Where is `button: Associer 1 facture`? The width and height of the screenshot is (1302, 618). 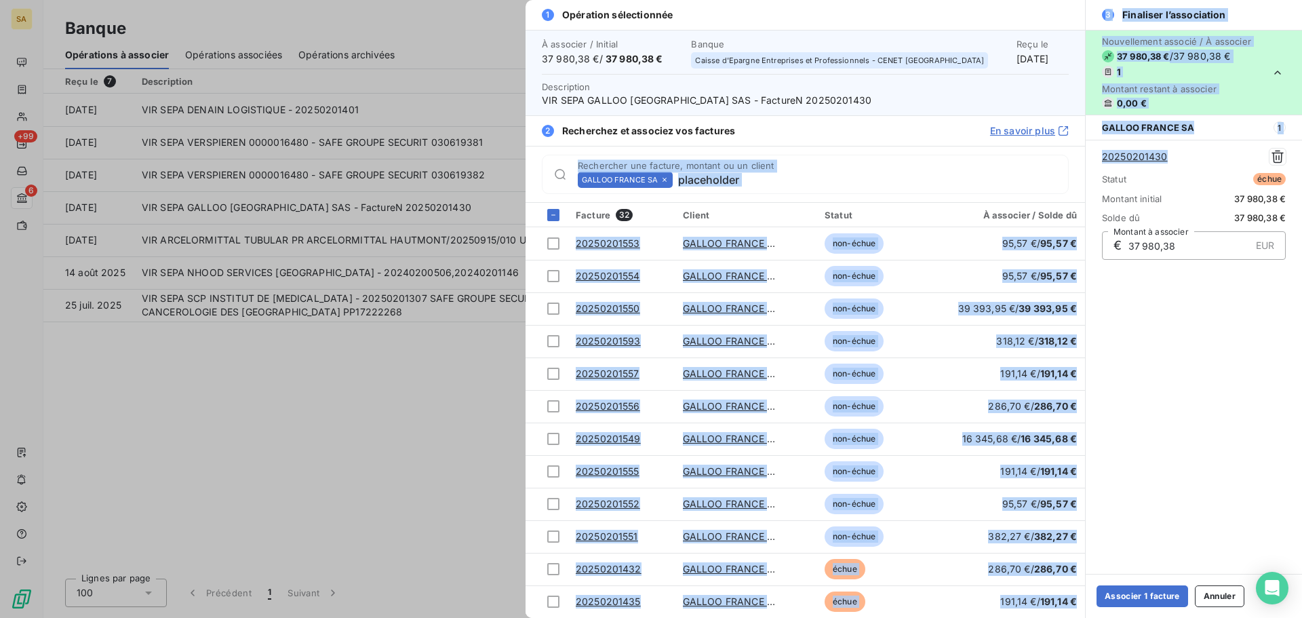 button: Associer 1 facture is located at coordinates (1142, 596).